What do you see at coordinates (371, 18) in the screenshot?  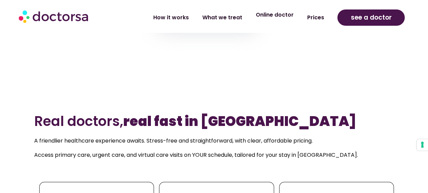 I see `span: see a doctor` at bounding box center [371, 18].